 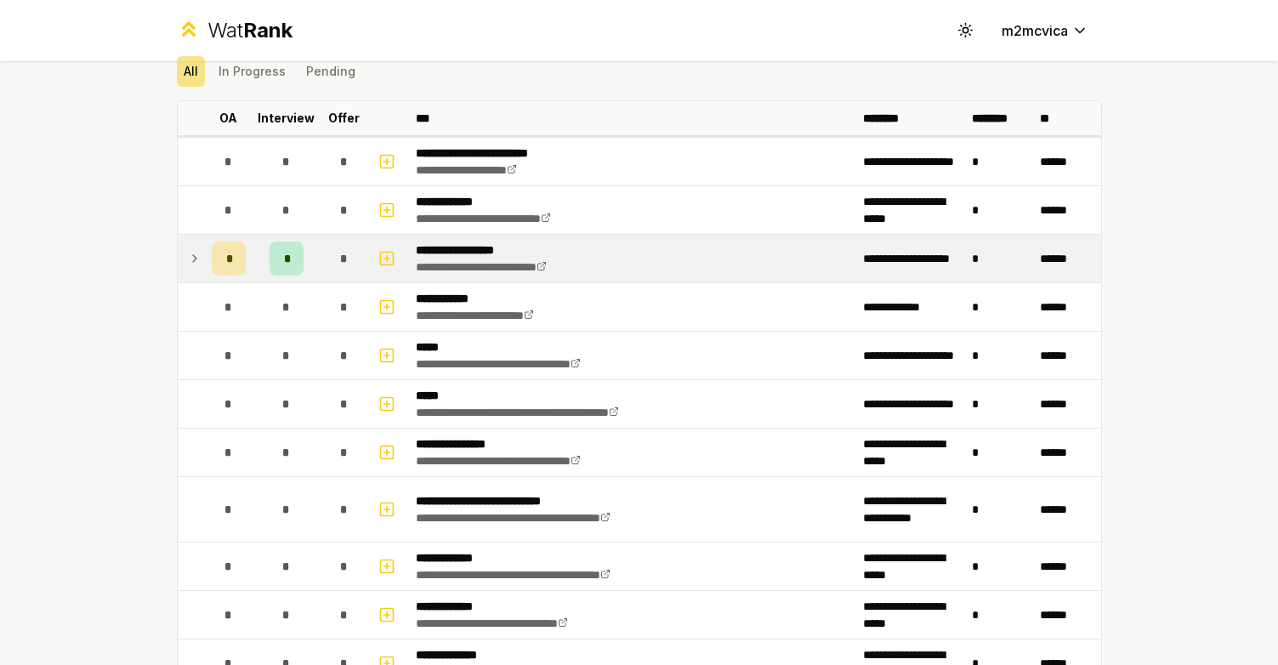 What do you see at coordinates (252, 71) in the screenshot?
I see `button: In Progress` at bounding box center [252, 71].